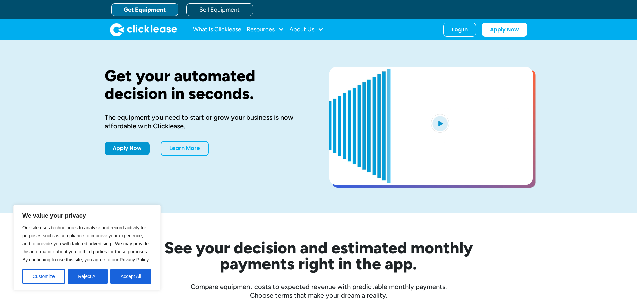 This screenshot has width=637, height=304. What do you see at coordinates (319, 256) in the screenshot?
I see `h2: See your decision and estimated monthly payments right in the app.` at bounding box center [319, 256].